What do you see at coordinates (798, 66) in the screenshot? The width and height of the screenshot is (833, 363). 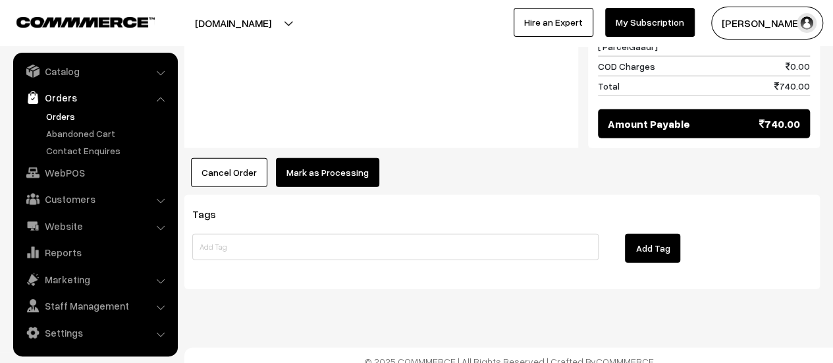 I see `span: 0.00` at bounding box center [798, 66].